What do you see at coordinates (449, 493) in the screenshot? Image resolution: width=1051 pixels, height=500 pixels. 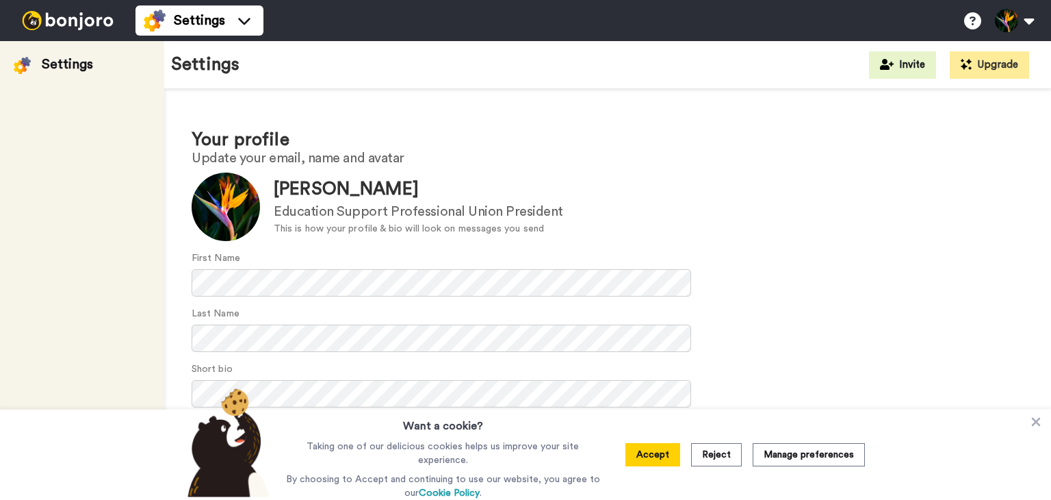 I see `a: Cookie Policy` at bounding box center [449, 493].